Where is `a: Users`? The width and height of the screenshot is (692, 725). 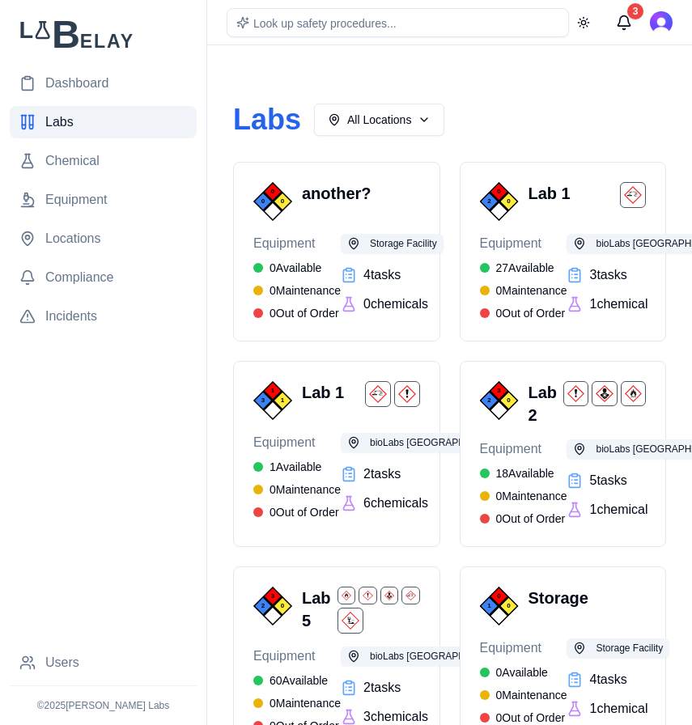 a: Users is located at coordinates (103, 663).